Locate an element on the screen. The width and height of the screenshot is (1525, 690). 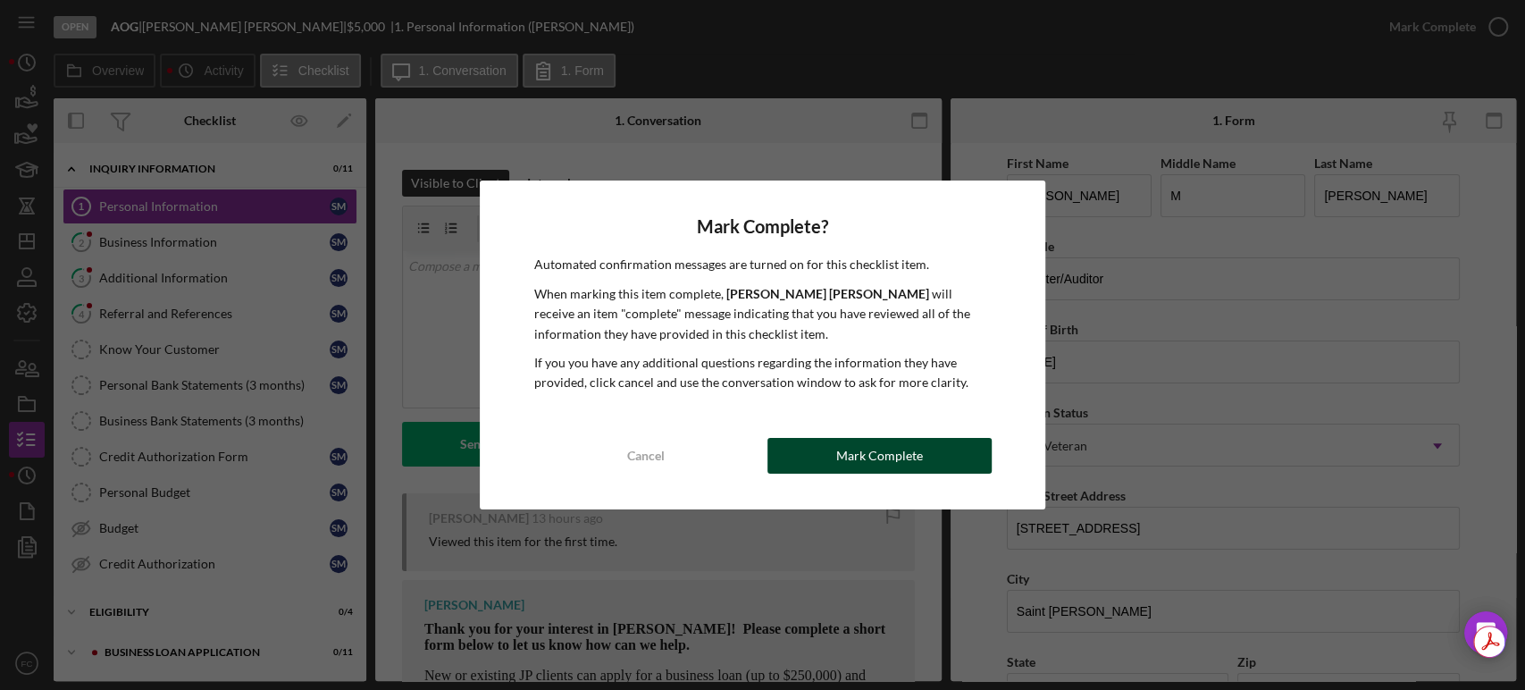
p: Automated confirmation messages are turned on for this checklist item. is located at coordinates (762, 264).